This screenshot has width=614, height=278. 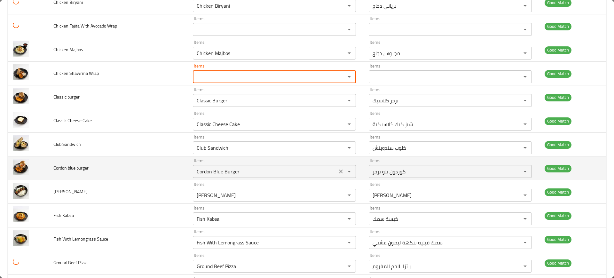 I want to click on img: Fish Kabsa, so click(x=21, y=214).